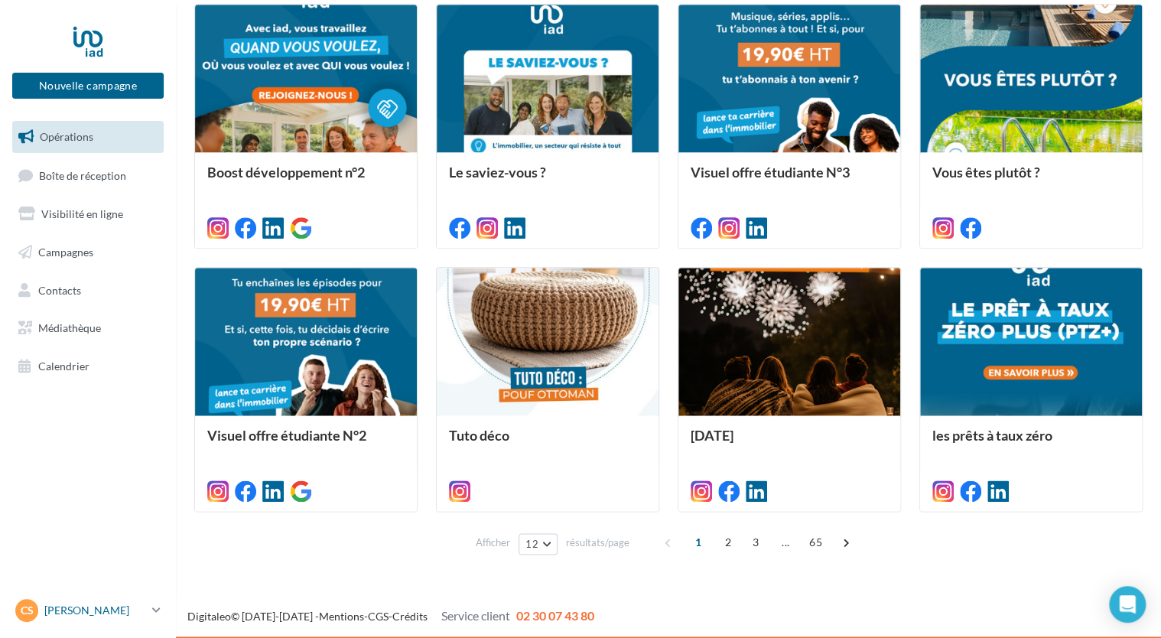 The height and width of the screenshot is (638, 1161). Describe the element at coordinates (538, 544) in the screenshot. I see `button: 12` at that location.